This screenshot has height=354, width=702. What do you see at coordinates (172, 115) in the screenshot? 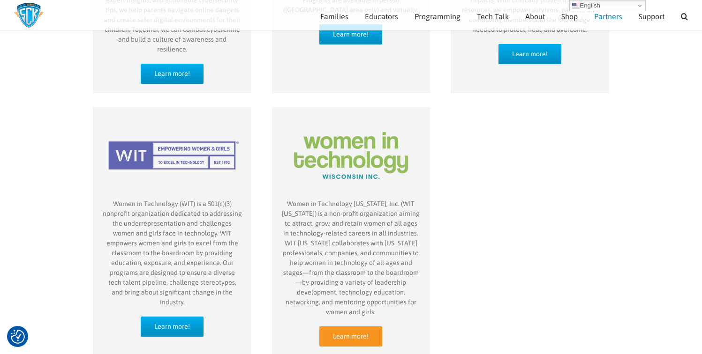
I see `a: partner-WIT` at bounding box center [172, 115].